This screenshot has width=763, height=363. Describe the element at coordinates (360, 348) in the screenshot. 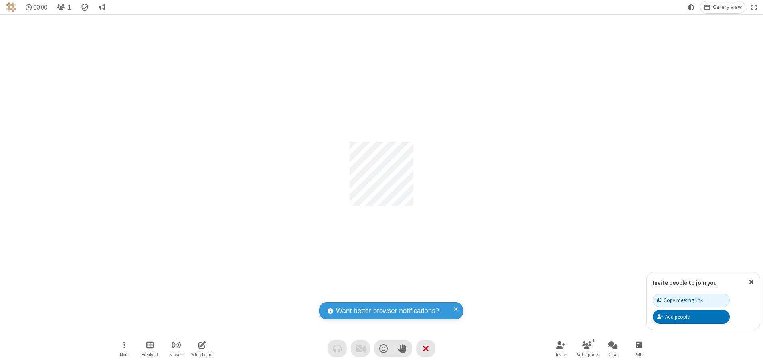

I see `button: Video` at that location.